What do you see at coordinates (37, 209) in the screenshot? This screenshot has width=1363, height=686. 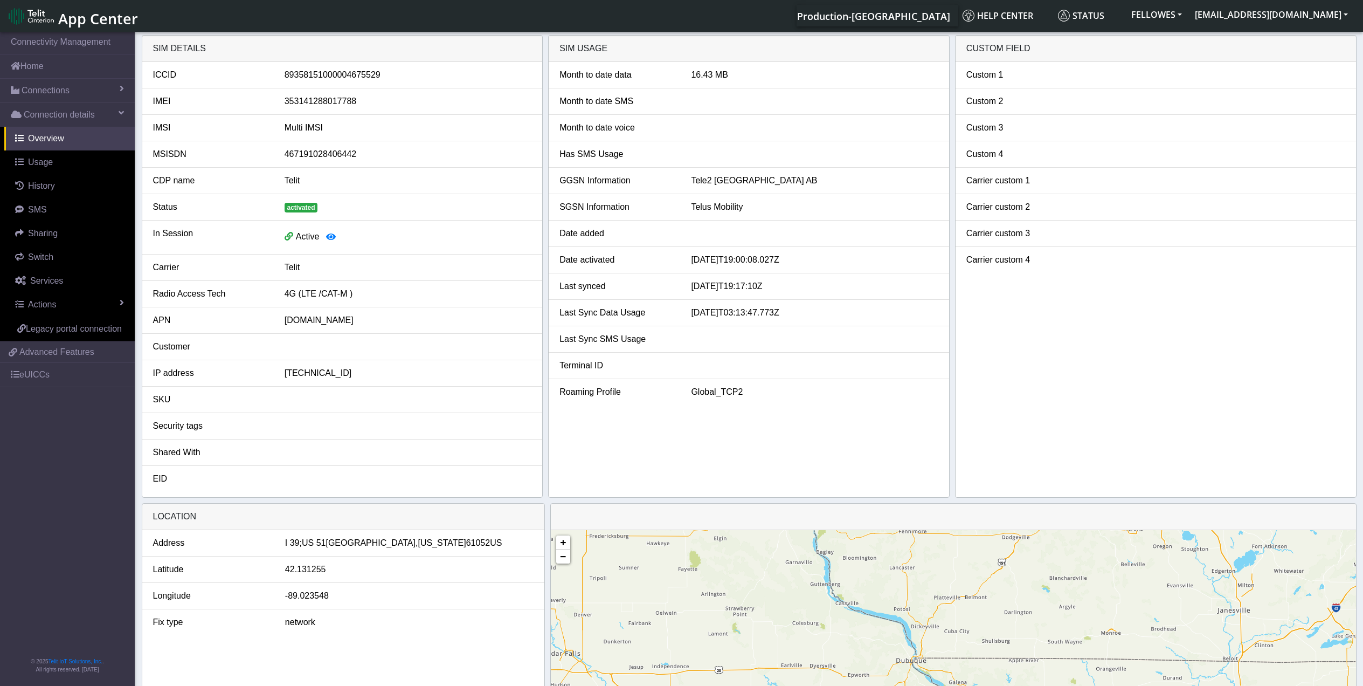 I see `span: SMS` at bounding box center [37, 209].